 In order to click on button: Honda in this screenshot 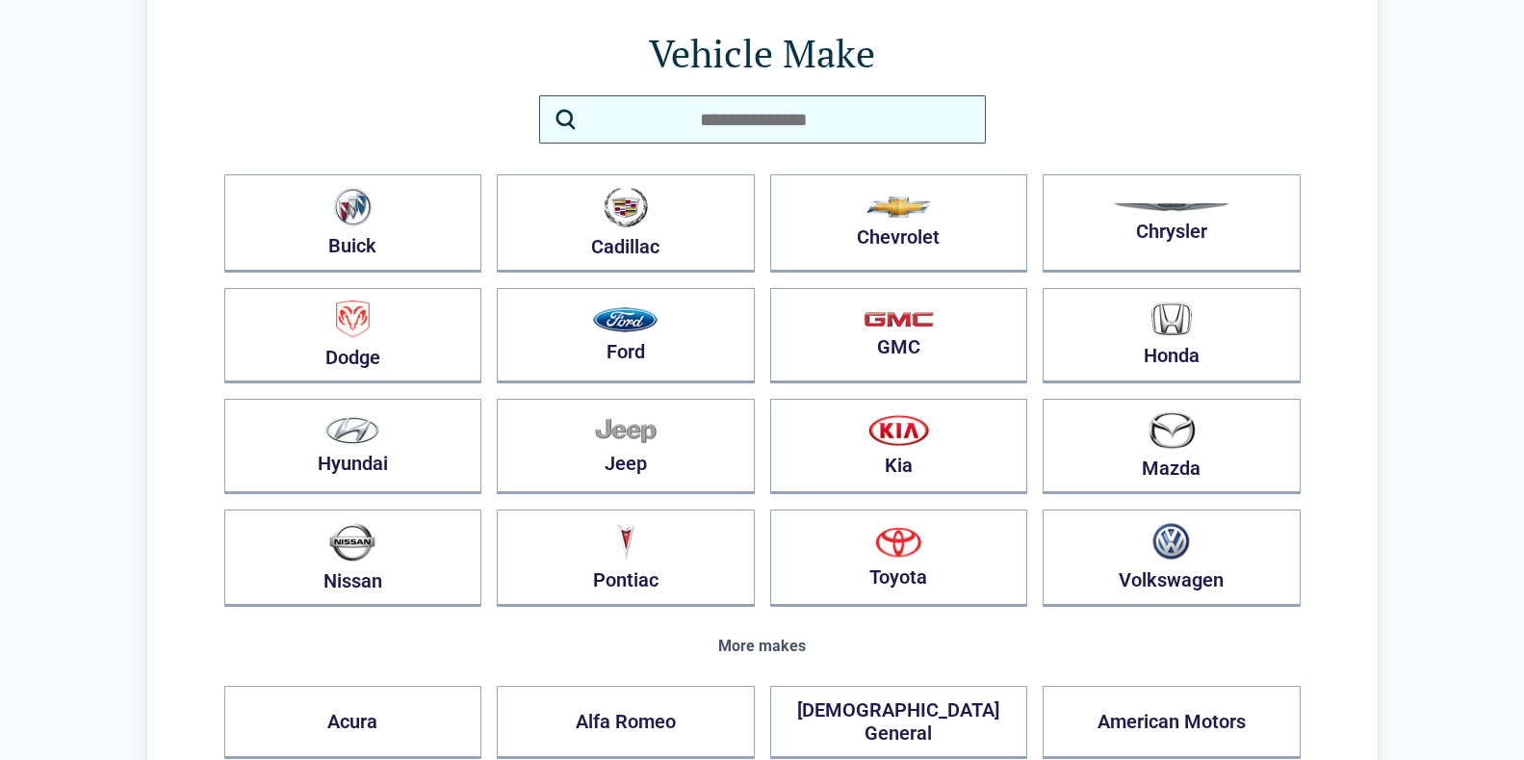, I will do `click(1172, 335)`.